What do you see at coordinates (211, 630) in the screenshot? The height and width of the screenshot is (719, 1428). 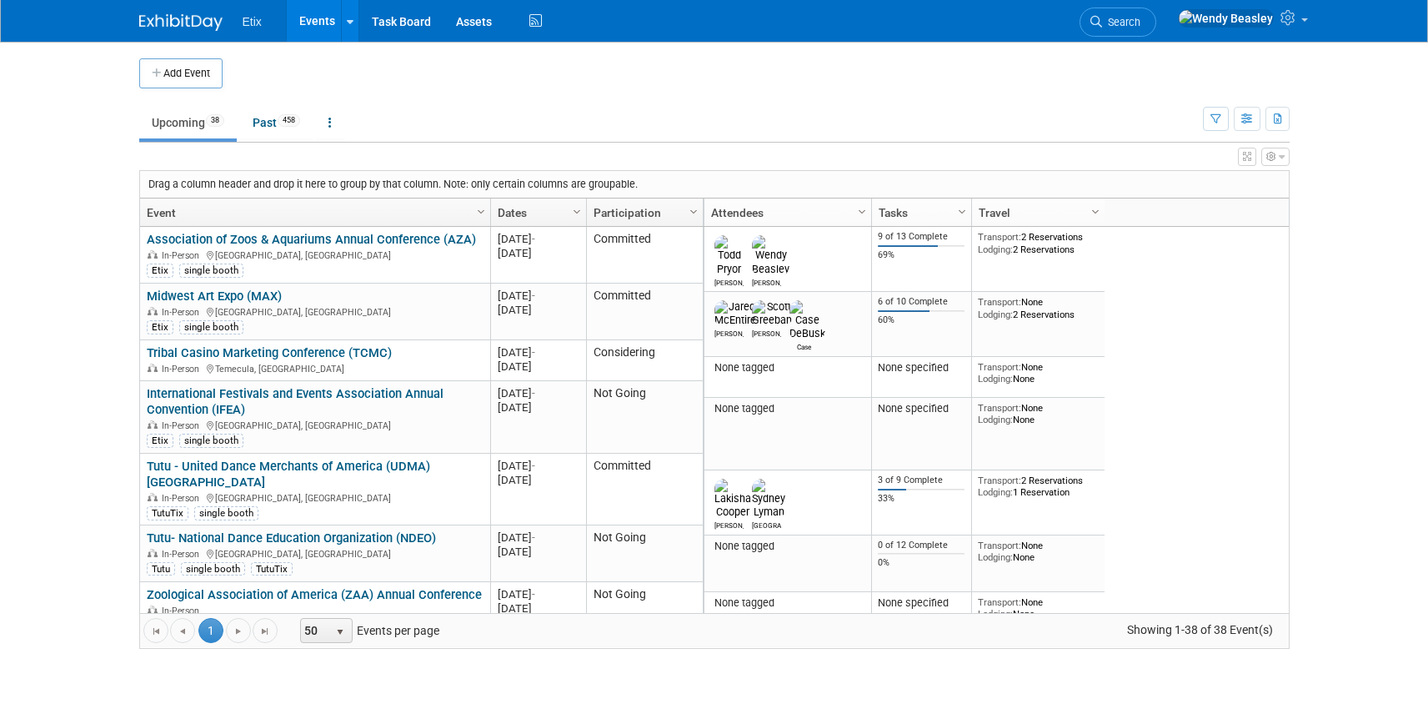 I see `span: 1` at bounding box center [211, 630].